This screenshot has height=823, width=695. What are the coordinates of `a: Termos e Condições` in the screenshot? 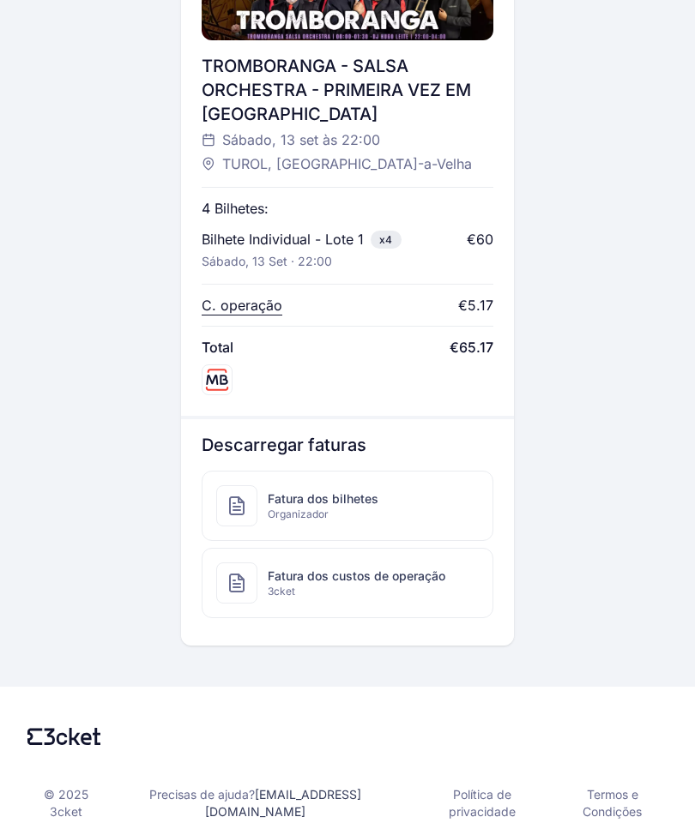 It's located at (612, 803).